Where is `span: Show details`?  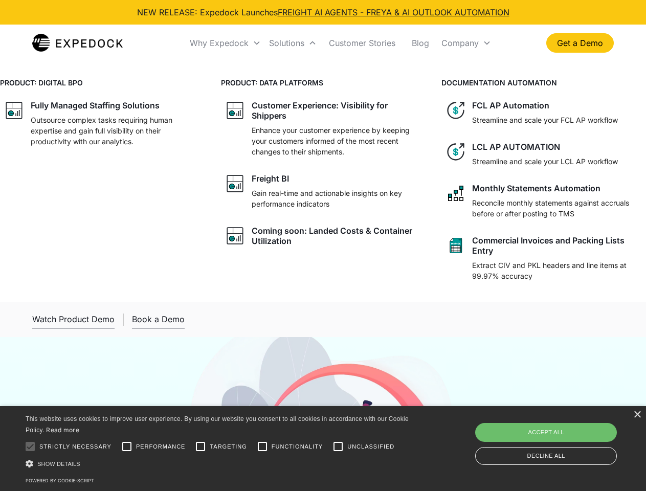 span: Show details is located at coordinates (59, 464).